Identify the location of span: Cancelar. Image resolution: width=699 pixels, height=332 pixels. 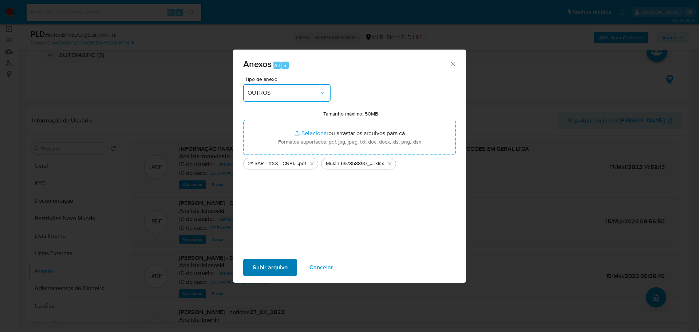
(321, 267).